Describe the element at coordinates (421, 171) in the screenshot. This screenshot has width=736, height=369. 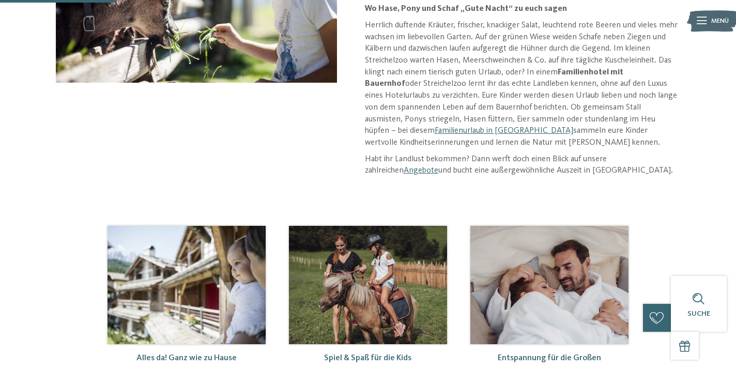
I see `a: Angebote` at that location.